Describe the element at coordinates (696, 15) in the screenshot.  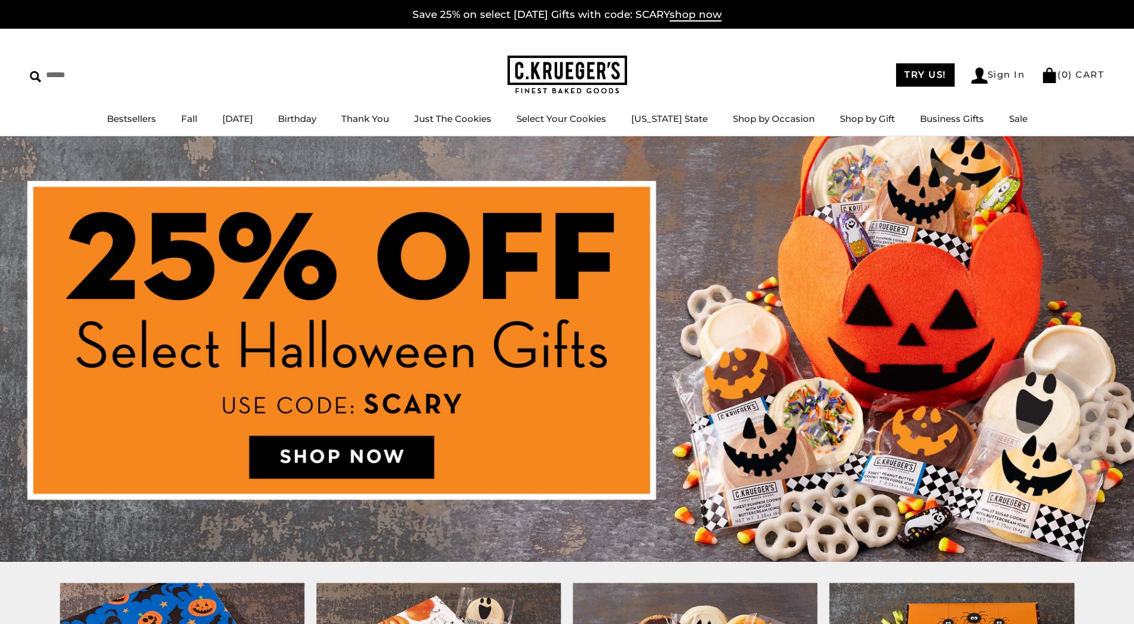
I see `span: shop now` at that location.